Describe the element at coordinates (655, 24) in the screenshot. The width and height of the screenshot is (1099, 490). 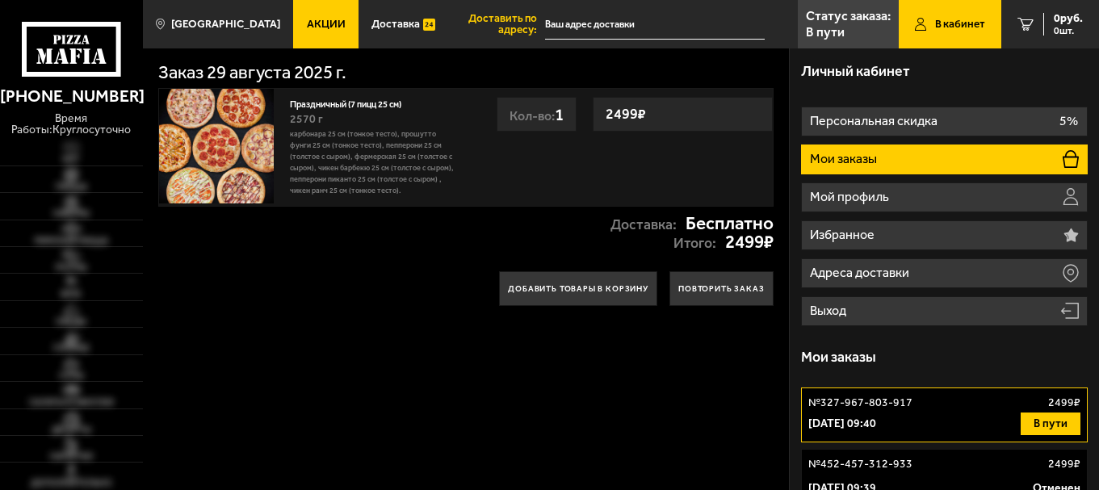
I see `input: Ваш адрес доставки` at that location.